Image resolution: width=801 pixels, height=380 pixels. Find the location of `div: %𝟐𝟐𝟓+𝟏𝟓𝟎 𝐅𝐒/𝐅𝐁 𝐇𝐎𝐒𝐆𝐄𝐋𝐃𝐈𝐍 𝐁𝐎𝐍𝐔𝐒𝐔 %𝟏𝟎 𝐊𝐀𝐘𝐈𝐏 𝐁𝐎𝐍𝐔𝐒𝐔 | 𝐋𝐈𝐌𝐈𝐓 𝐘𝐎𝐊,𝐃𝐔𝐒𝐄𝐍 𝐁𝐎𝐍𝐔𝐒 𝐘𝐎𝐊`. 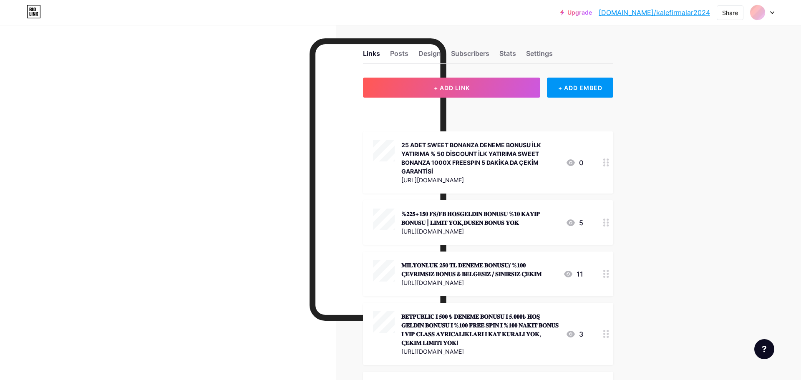

div: %𝟐𝟐𝟓+𝟏𝟓𝟎 𝐅𝐒/𝐅𝐁 𝐇𝐎𝐒𝐆𝐄𝐋𝐃𝐈𝐍 𝐁𝐎𝐍𝐔𝐒𝐔 %𝟏𝟎 𝐊𝐀𝐘𝐈𝐏 𝐁𝐎𝐍𝐔𝐒𝐔 | 𝐋𝐈𝐌𝐈𝐓 𝐘𝐎𝐊,𝐃𝐔𝐒𝐄𝐍 𝐁𝐎𝐍𝐔𝐒 𝐘𝐎𝐊 is located at coordinates (480, 218).